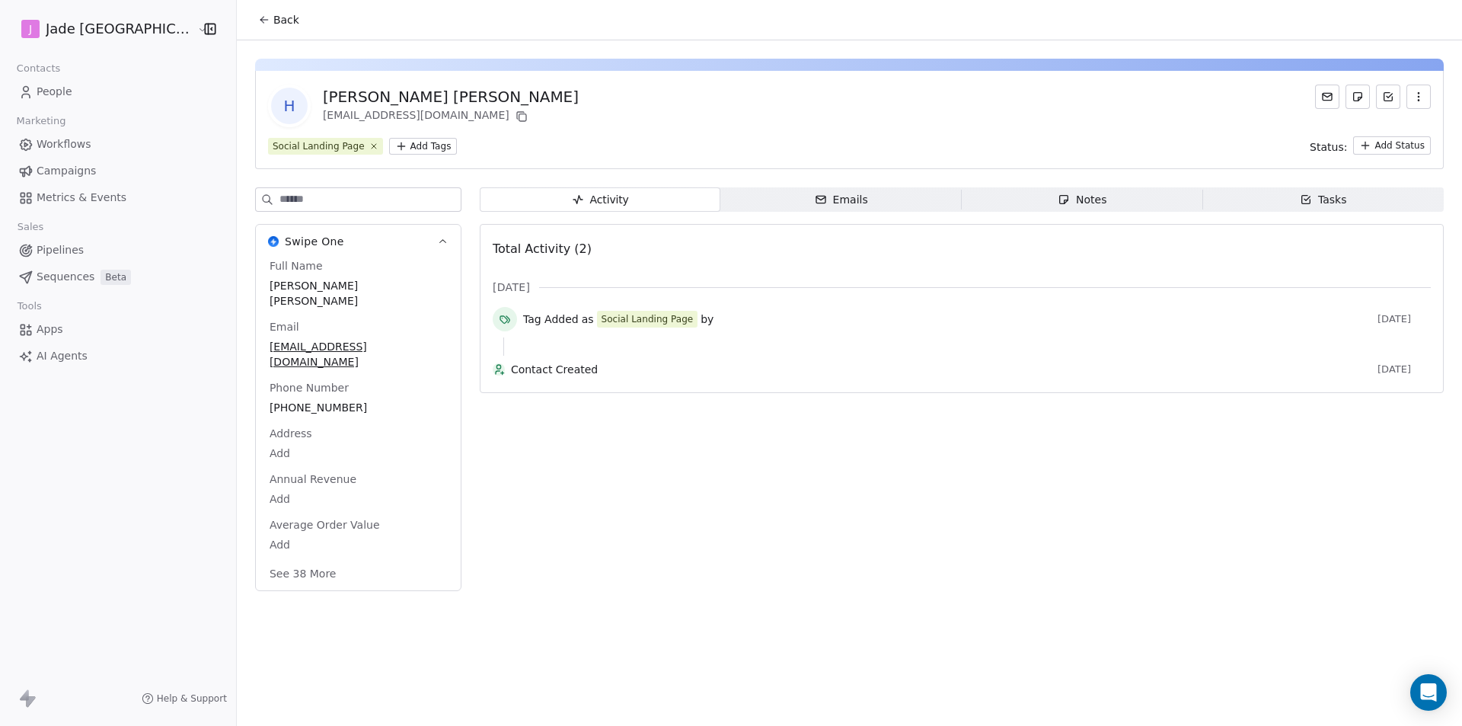 The height and width of the screenshot is (726, 1462). What do you see at coordinates (707, 319) in the screenshot?
I see `span: by` at bounding box center [707, 319].